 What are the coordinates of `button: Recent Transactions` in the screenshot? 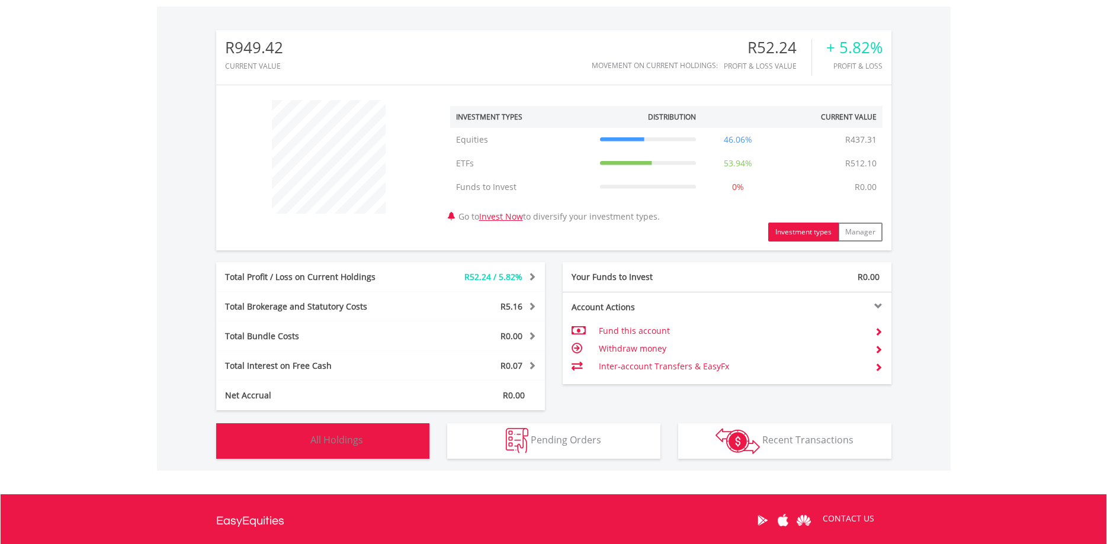 It's located at (785, 441).